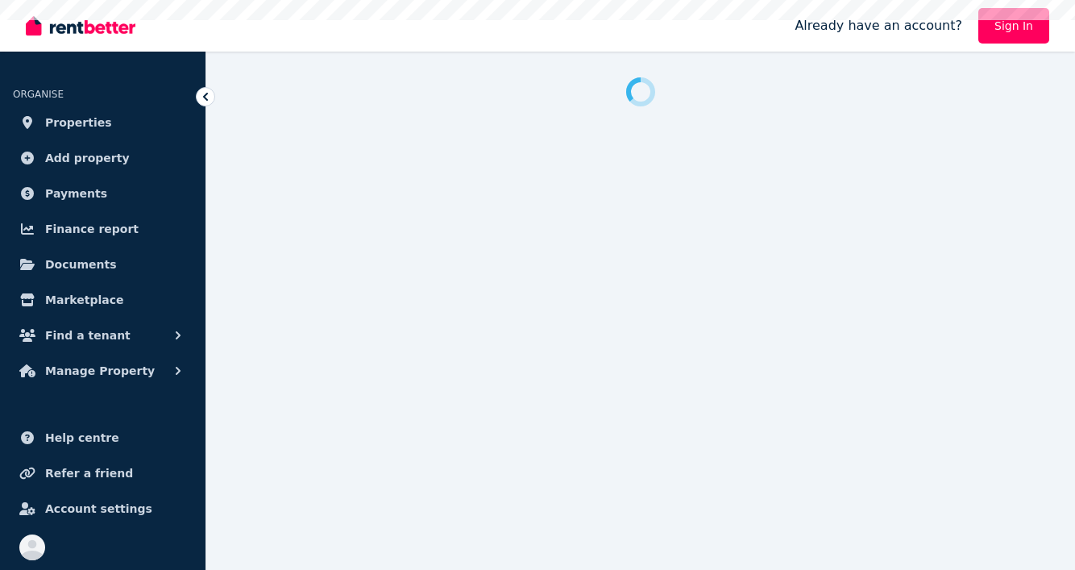  What do you see at coordinates (78, 123) in the screenshot?
I see `span: Properties` at bounding box center [78, 123].